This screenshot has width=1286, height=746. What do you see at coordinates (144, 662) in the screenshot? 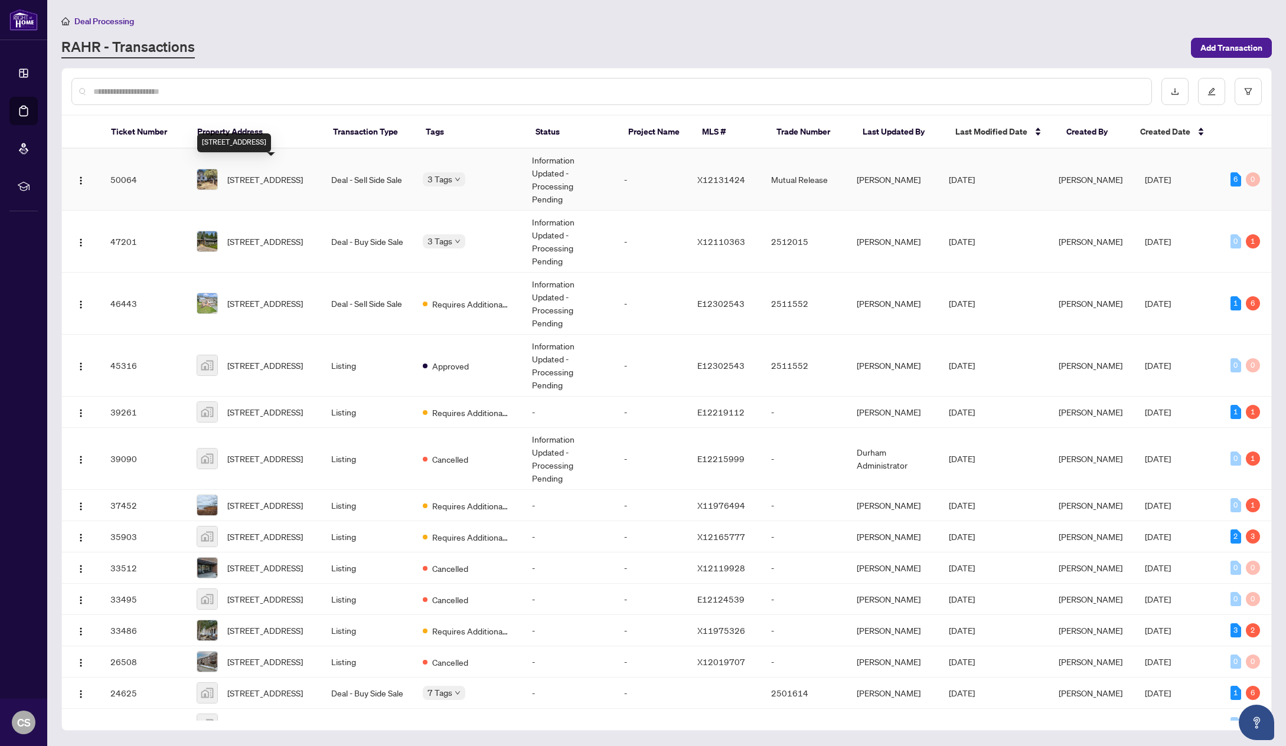
I see `td: 26508` at bounding box center [144, 662].